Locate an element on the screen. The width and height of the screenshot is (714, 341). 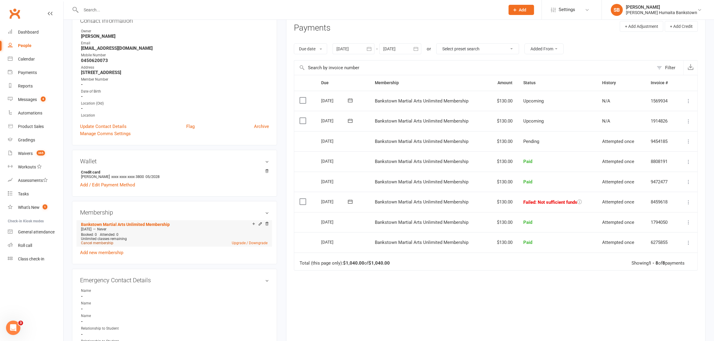
div: Name is located at coordinates (106, 291).